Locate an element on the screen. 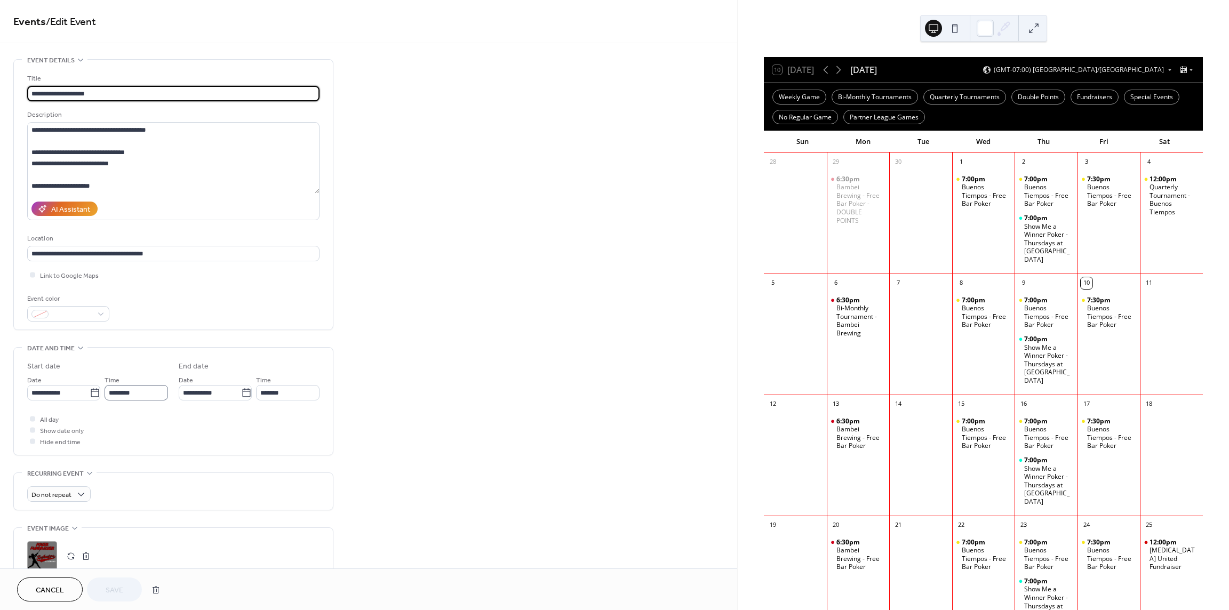 Image resolution: width=1229 pixels, height=610 pixels. div: 14 is located at coordinates (898, 404).